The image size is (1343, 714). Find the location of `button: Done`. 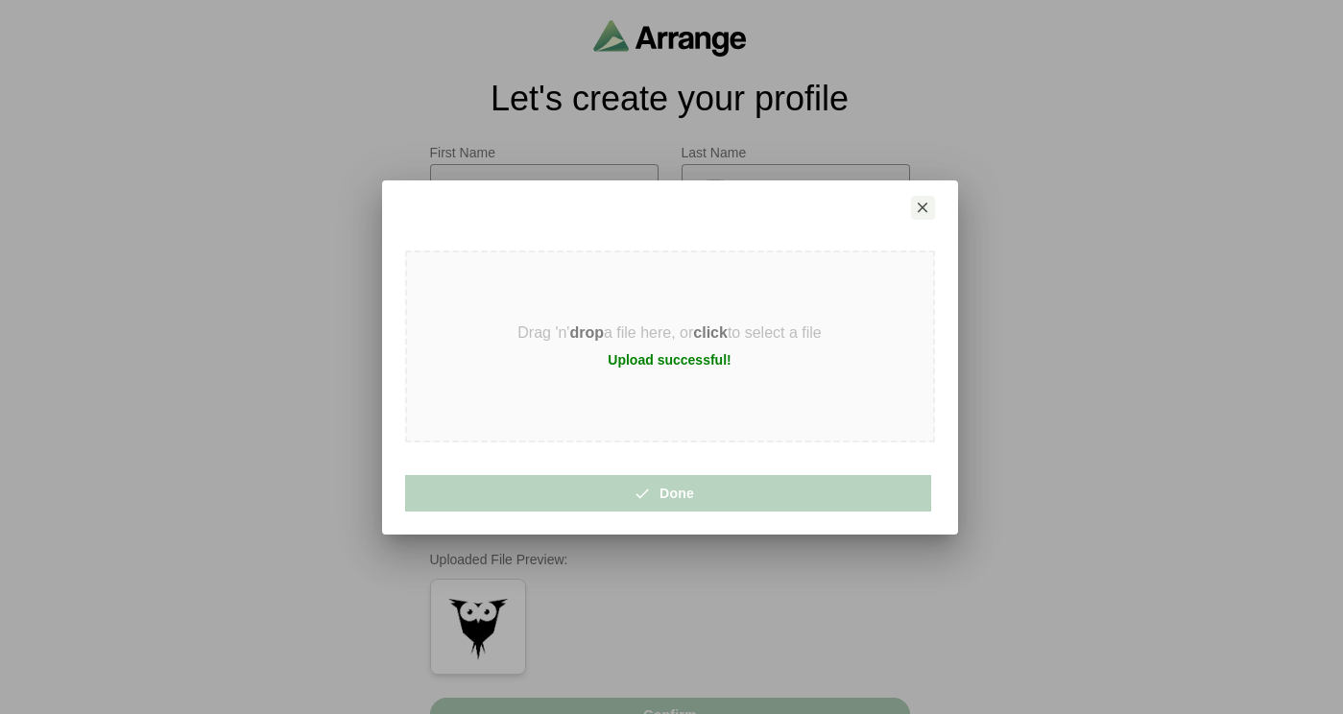

button: Done is located at coordinates (668, 493).